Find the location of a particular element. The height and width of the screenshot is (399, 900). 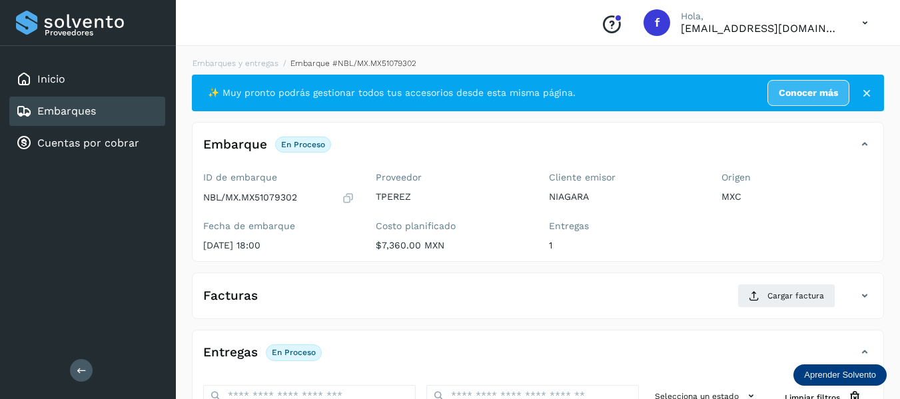

span: Embarque #NBL/MX.MX51079302 is located at coordinates (353, 63).